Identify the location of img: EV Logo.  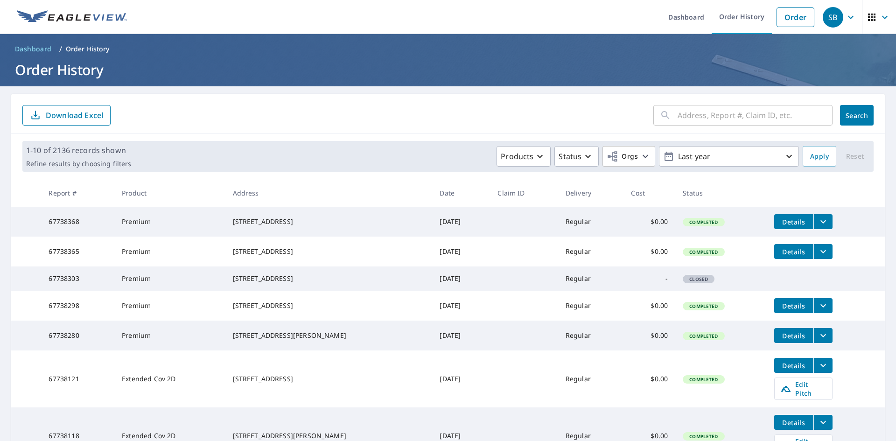
(72, 17).